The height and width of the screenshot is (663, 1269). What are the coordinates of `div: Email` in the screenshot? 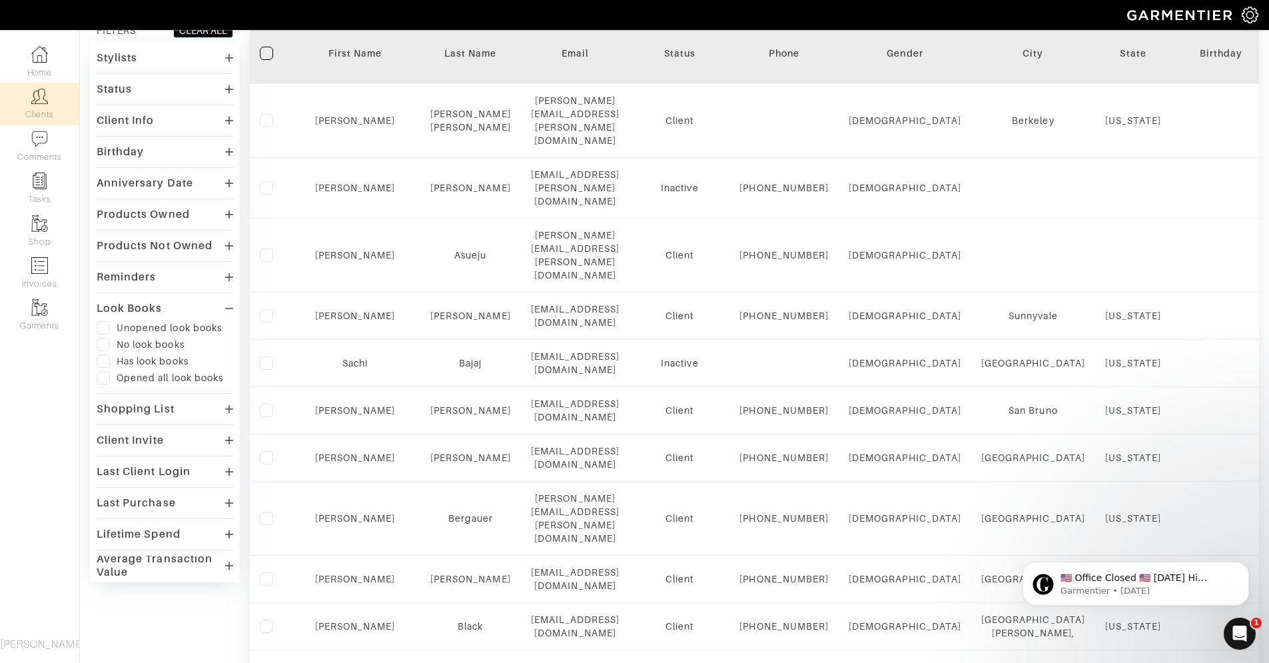 It's located at (576, 53).